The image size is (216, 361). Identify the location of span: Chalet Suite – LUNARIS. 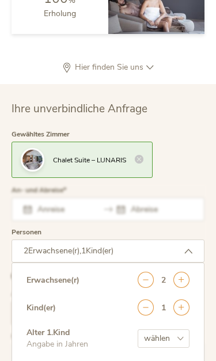
(89, 160).